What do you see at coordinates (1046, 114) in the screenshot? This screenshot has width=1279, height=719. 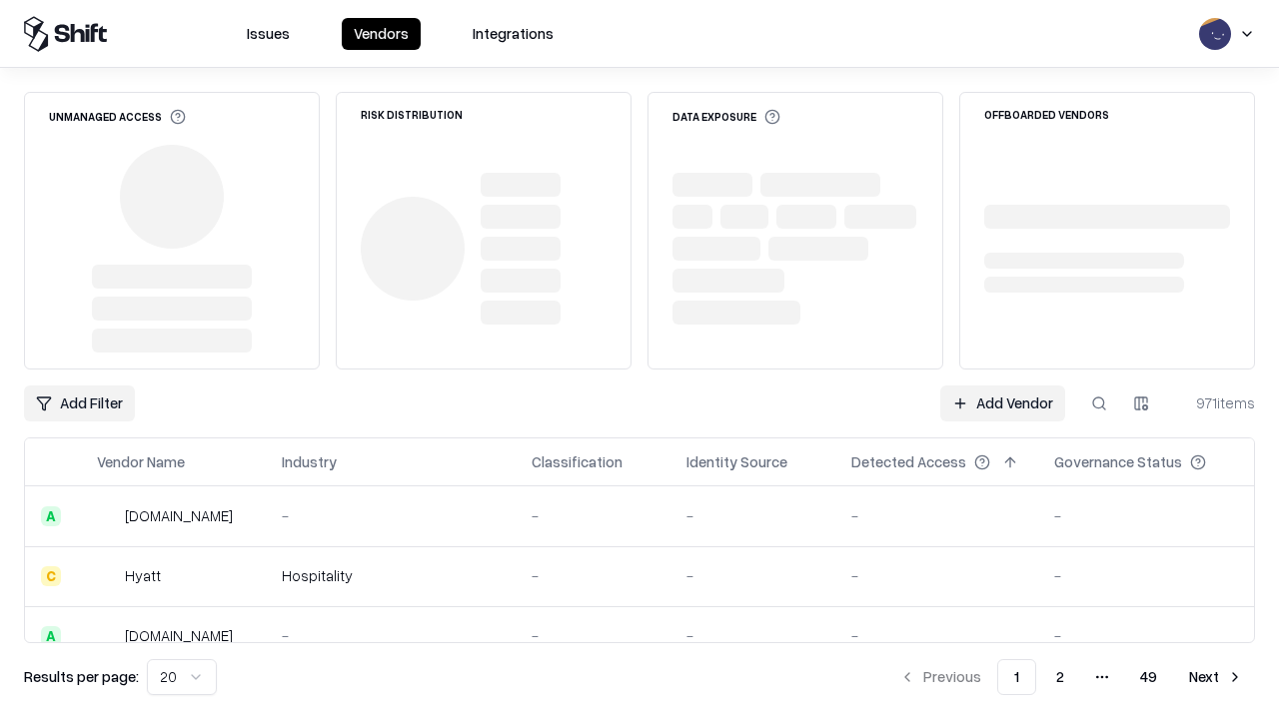 I see `div: Offboarded Vendors` at bounding box center [1046, 114].